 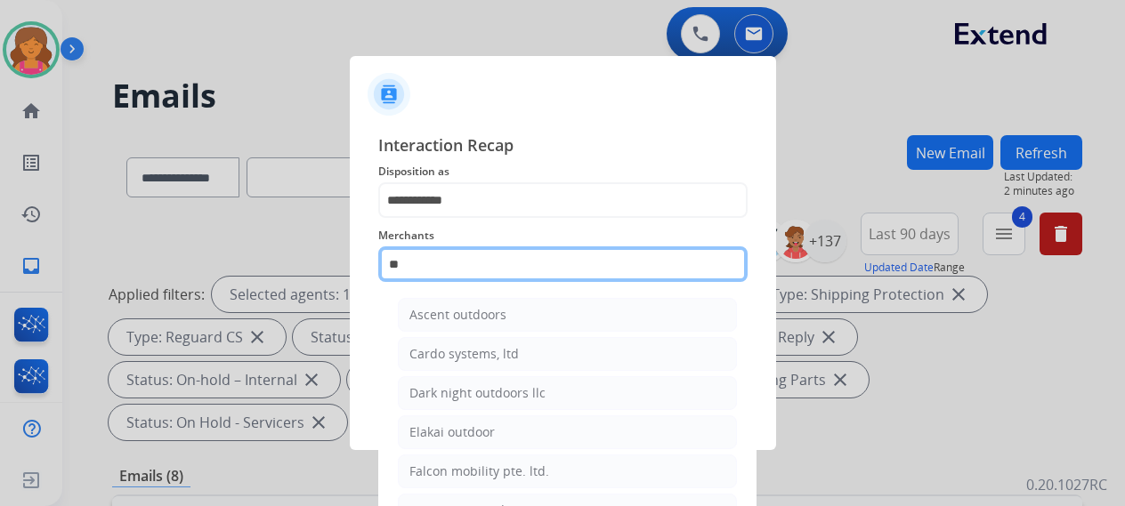 I want to click on span: Disposition as, so click(x=562, y=172).